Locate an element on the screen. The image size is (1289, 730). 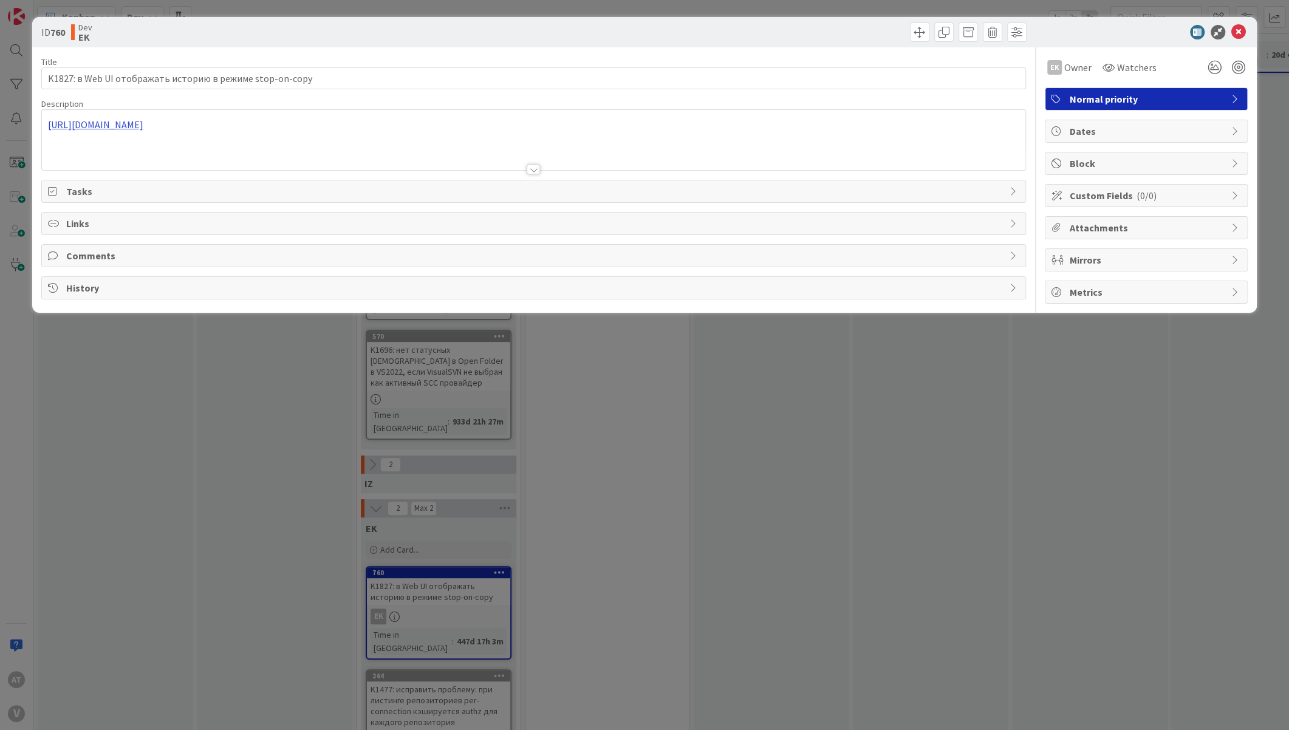
span: History is located at coordinates (535, 288).